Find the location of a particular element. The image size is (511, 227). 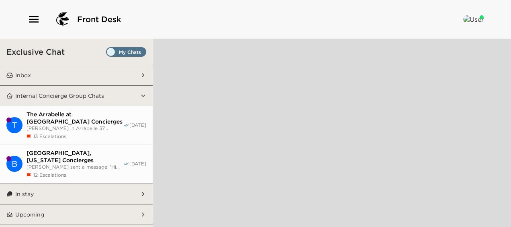

img: logo is located at coordinates (63, 19).